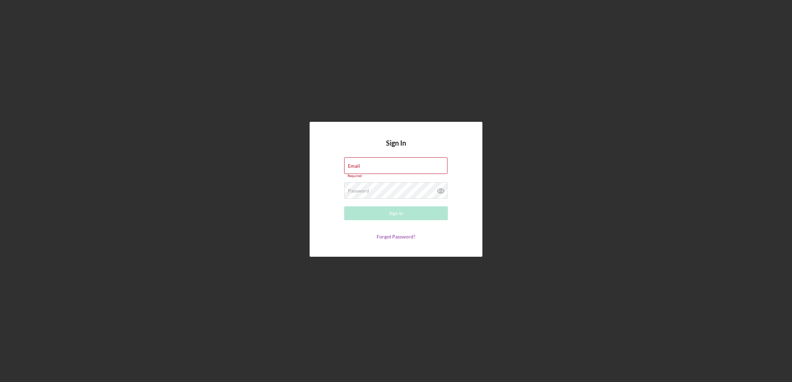 The width and height of the screenshot is (792, 382). What do you see at coordinates (396, 176) in the screenshot?
I see `div: Required` at bounding box center [396, 176].